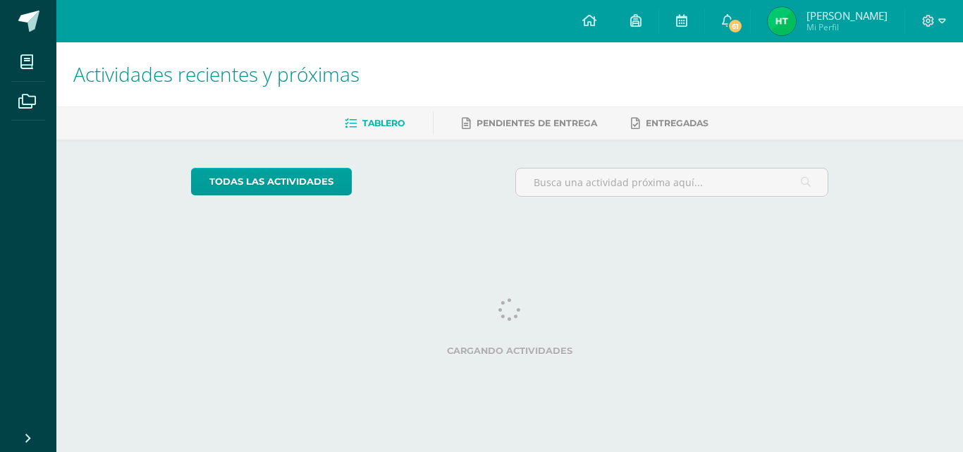 The height and width of the screenshot is (452, 963). Describe the element at coordinates (216, 74) in the screenshot. I see `span: Actividades recientes y próximas` at that location.